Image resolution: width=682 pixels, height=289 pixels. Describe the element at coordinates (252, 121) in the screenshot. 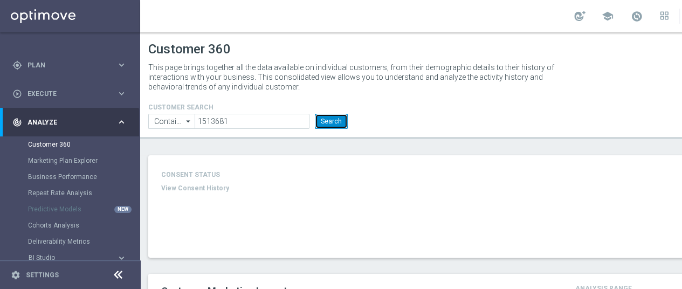

I see `input: Enter CID, Email, name or phone` at that location.